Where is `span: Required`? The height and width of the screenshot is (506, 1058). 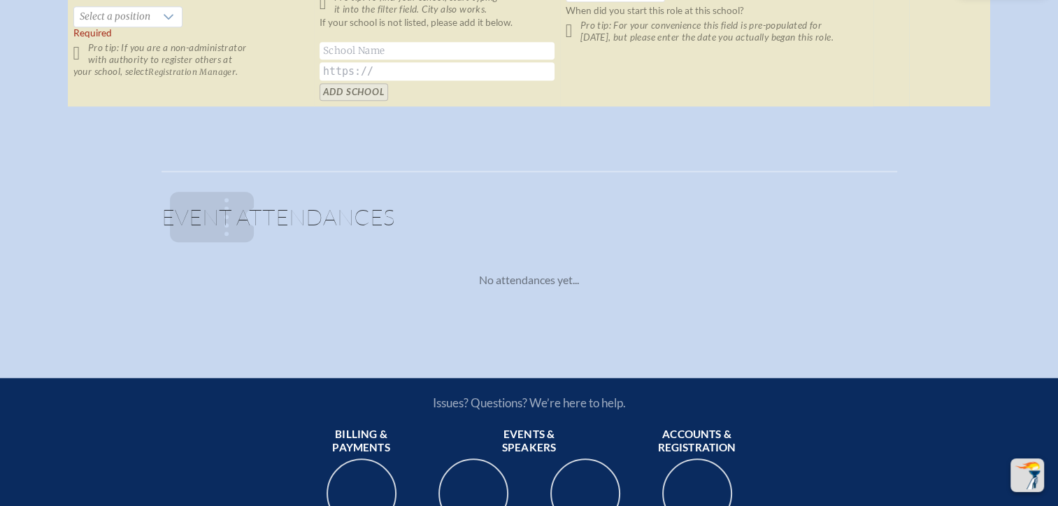
span: Required is located at coordinates (92, 33).